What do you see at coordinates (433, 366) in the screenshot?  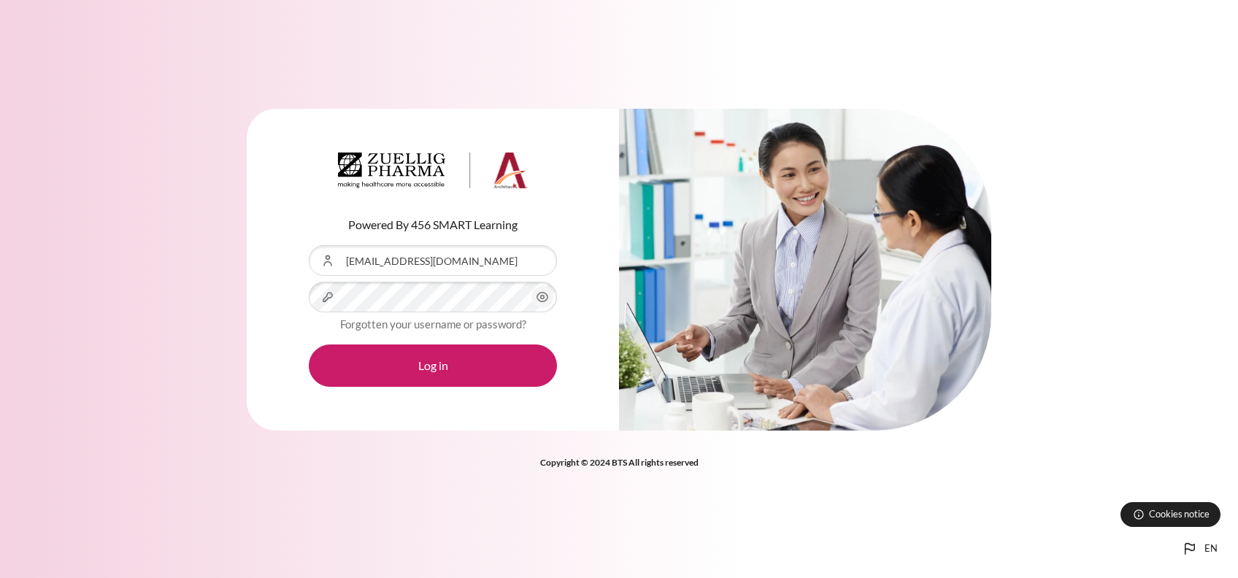 I see `button: Log in` at bounding box center [433, 366].